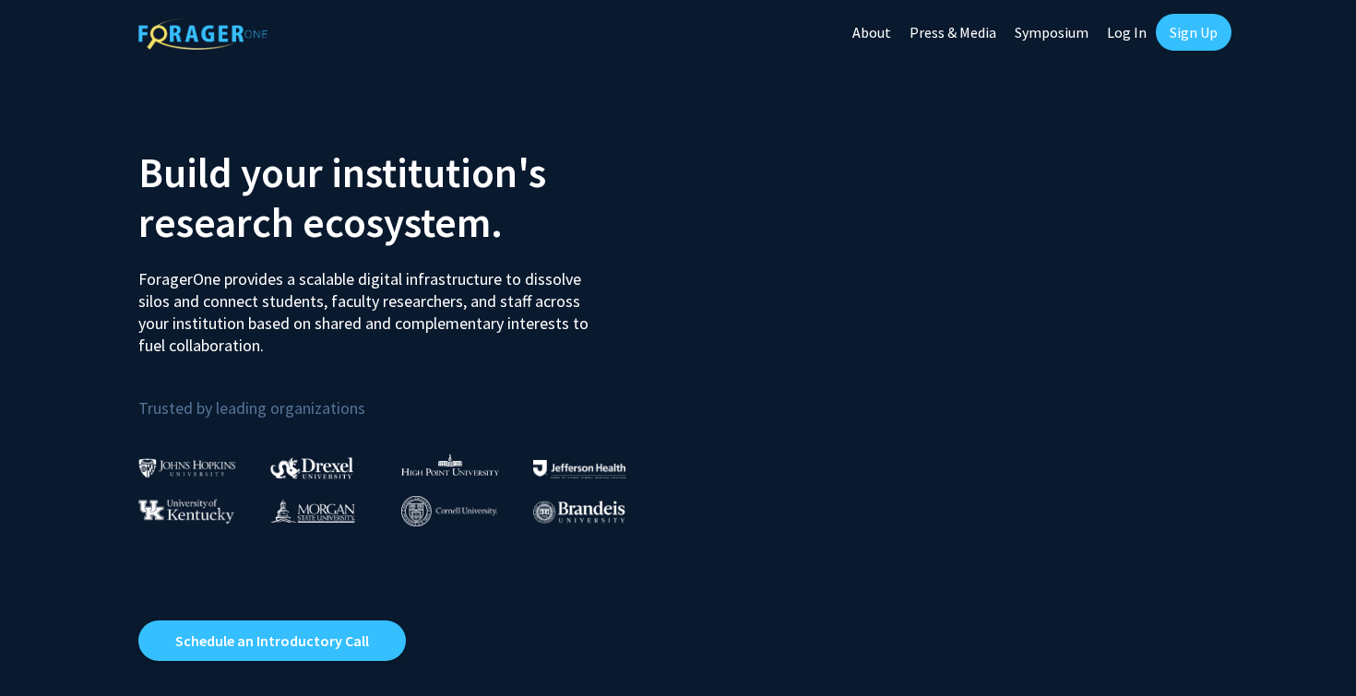  What do you see at coordinates (272, 641) in the screenshot?
I see `a: Opens in a new tab` at bounding box center [272, 641].